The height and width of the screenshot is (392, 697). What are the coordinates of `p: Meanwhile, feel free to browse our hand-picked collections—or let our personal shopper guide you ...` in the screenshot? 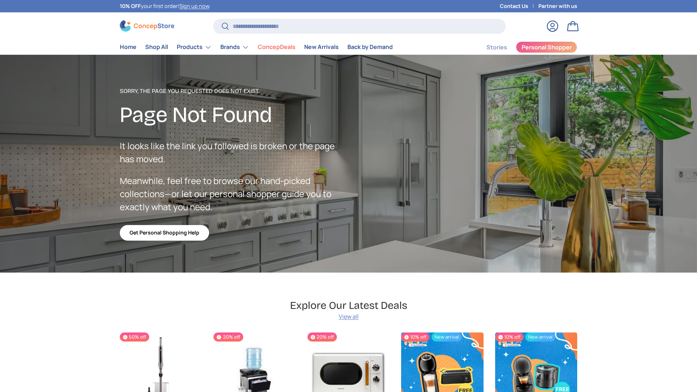 It's located at (234, 194).